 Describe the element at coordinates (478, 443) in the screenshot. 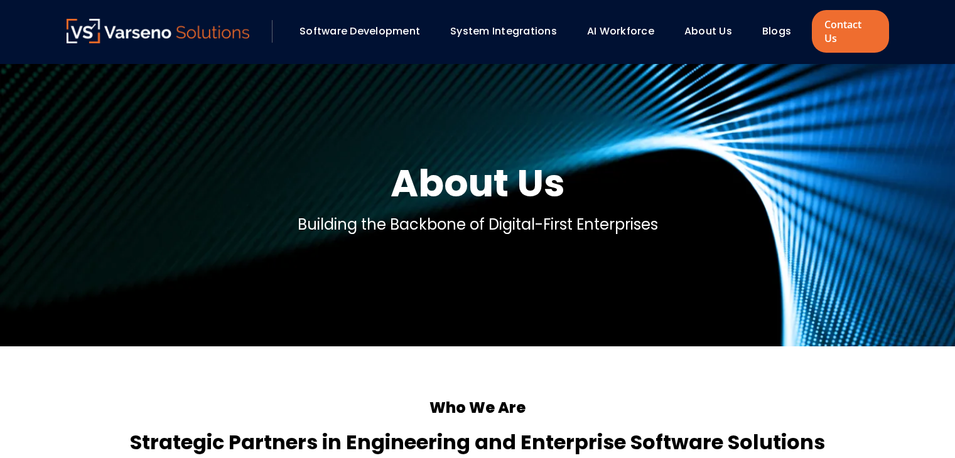

I see `h4: Strategic Partners in Engineering and Enterprise Software Solutions` at that location.